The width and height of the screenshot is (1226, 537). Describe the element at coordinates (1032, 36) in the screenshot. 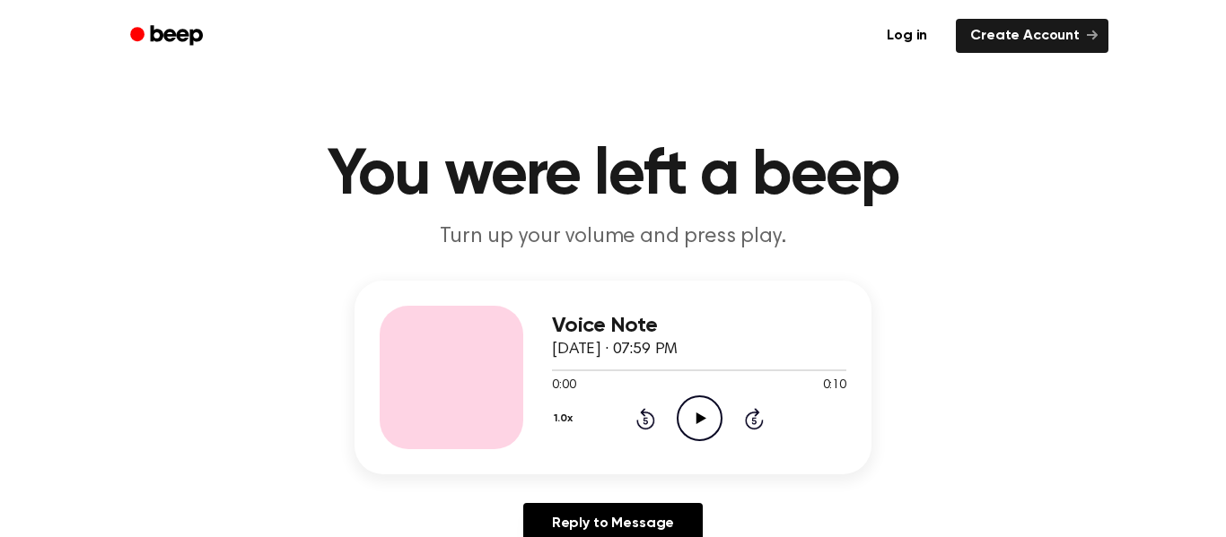

I see `a: Create Account` at that location.